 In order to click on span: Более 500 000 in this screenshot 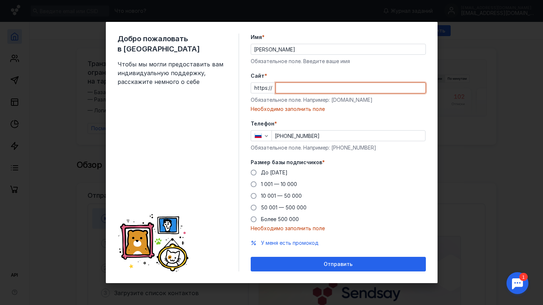, I will do `click(280, 219)`.